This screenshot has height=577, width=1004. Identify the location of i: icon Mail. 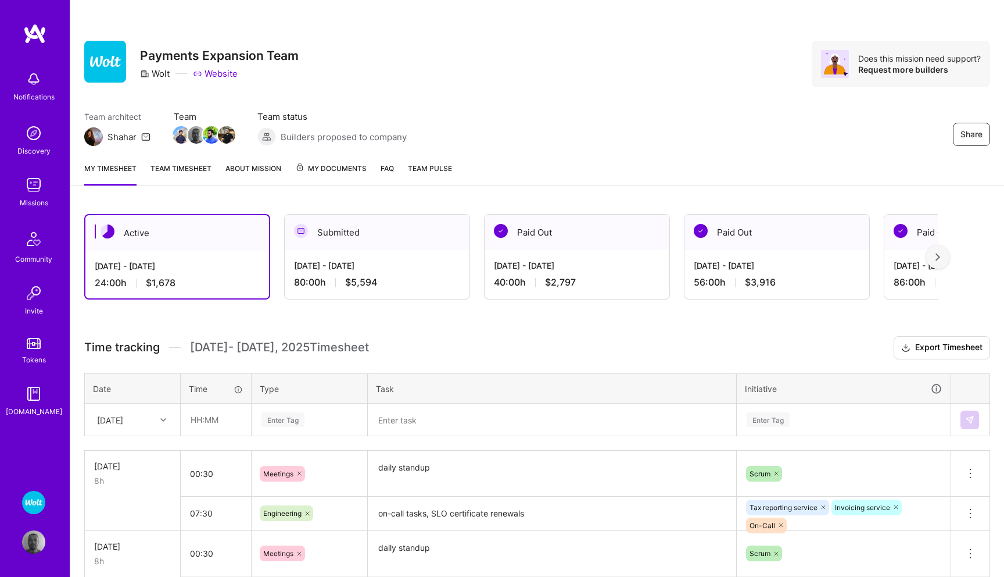
(146, 137).